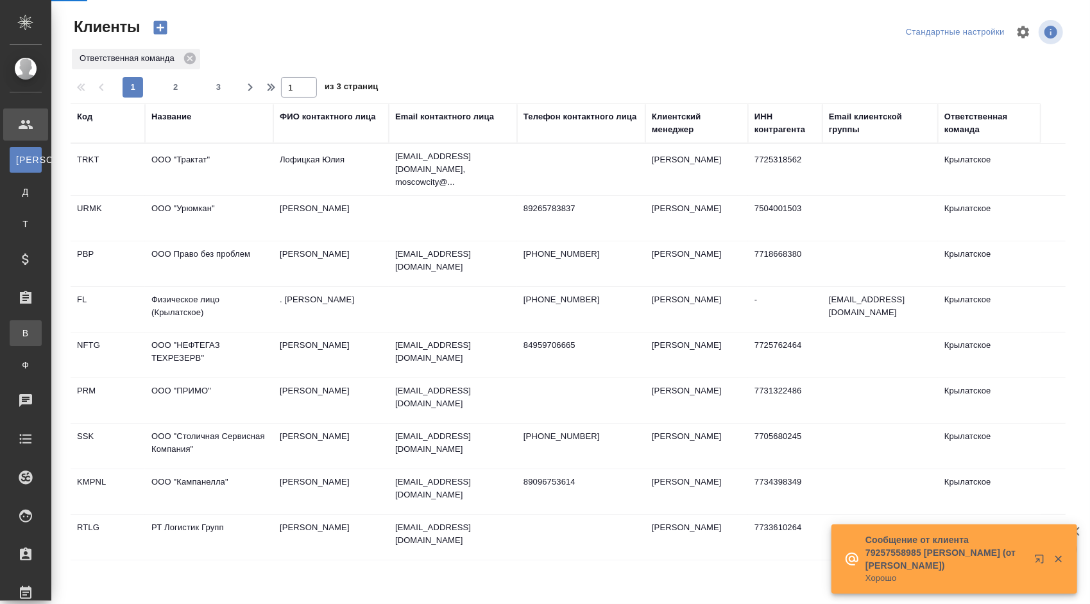 This screenshot has width=1090, height=604. Describe the element at coordinates (1058, 559) in the screenshot. I see `button: Закрыть` at that location.